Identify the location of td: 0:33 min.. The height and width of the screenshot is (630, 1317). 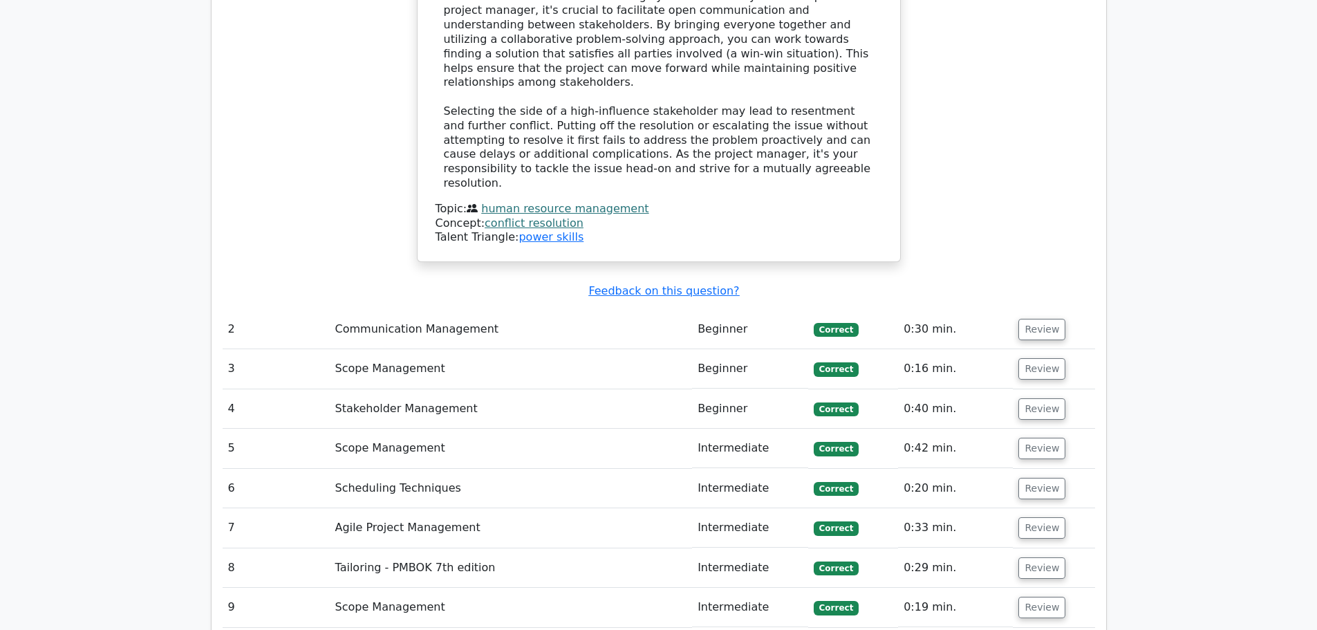
(956, 528).